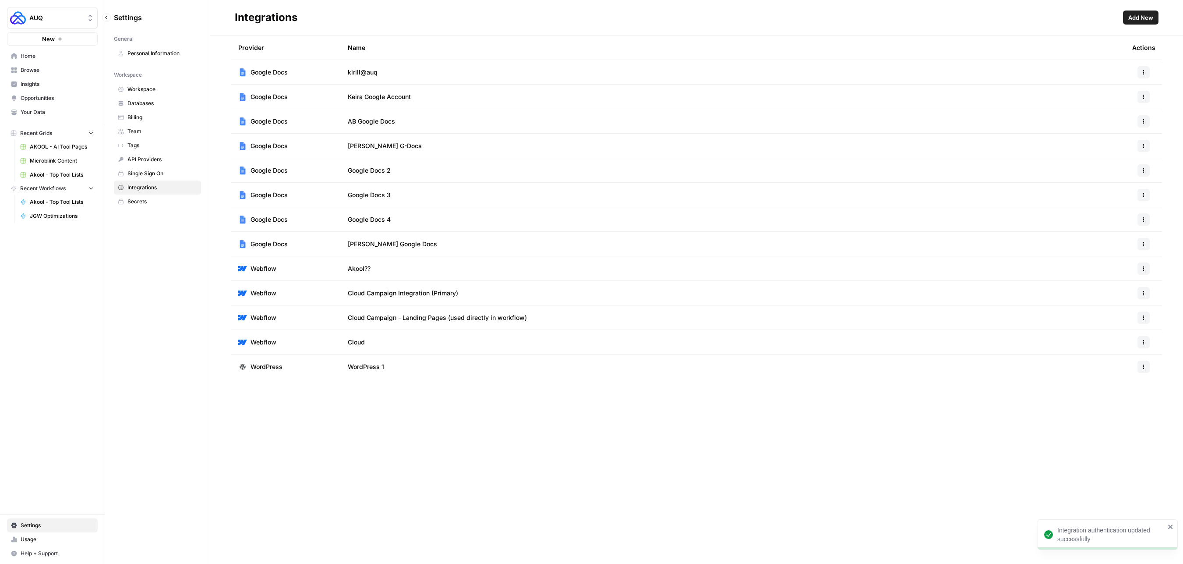 The image size is (1183, 564). What do you see at coordinates (1141, 18) in the screenshot?
I see `button: Add New` at bounding box center [1141, 18].